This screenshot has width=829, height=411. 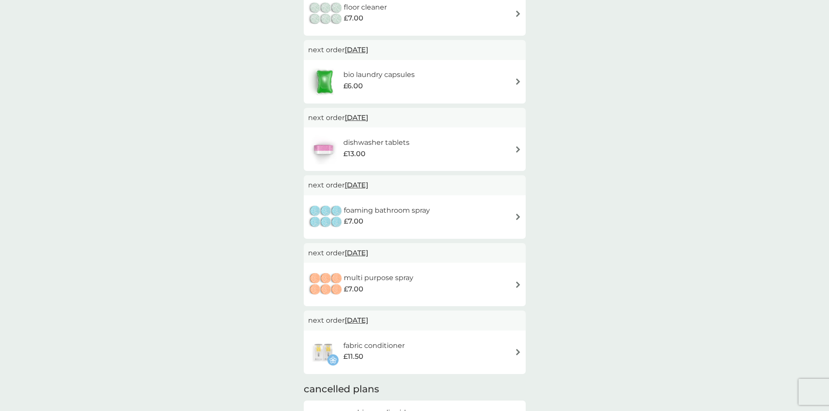 What do you see at coordinates (323, 149) in the screenshot?
I see `img: dishwasher tablets` at bounding box center [323, 149].